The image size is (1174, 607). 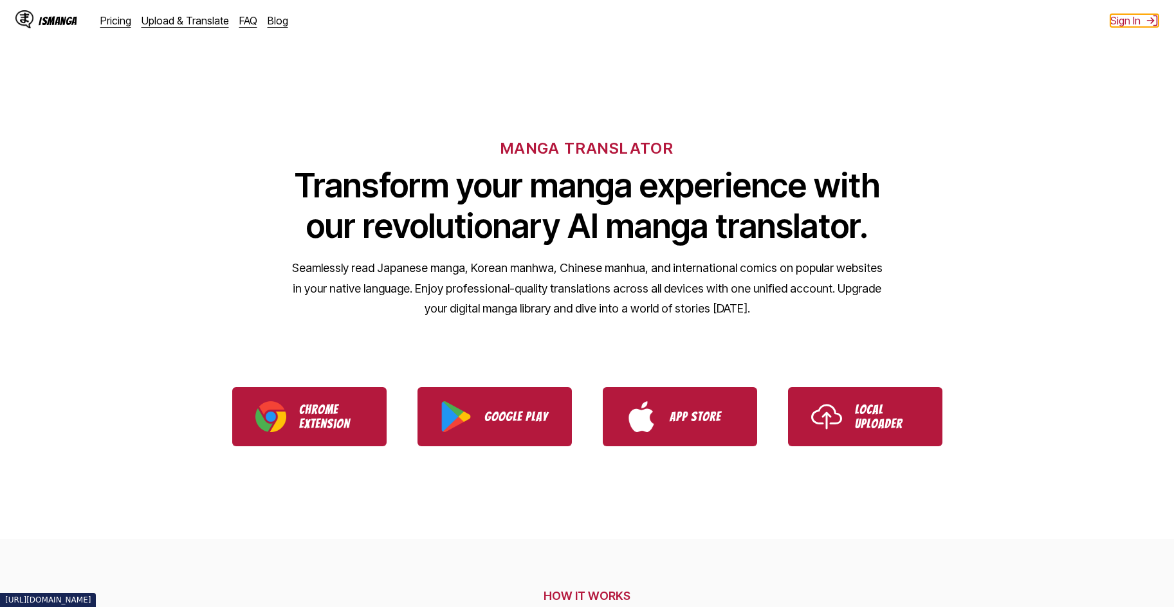 What do you see at coordinates (1152, 21) in the screenshot?
I see `img: Sign out` at bounding box center [1152, 21].